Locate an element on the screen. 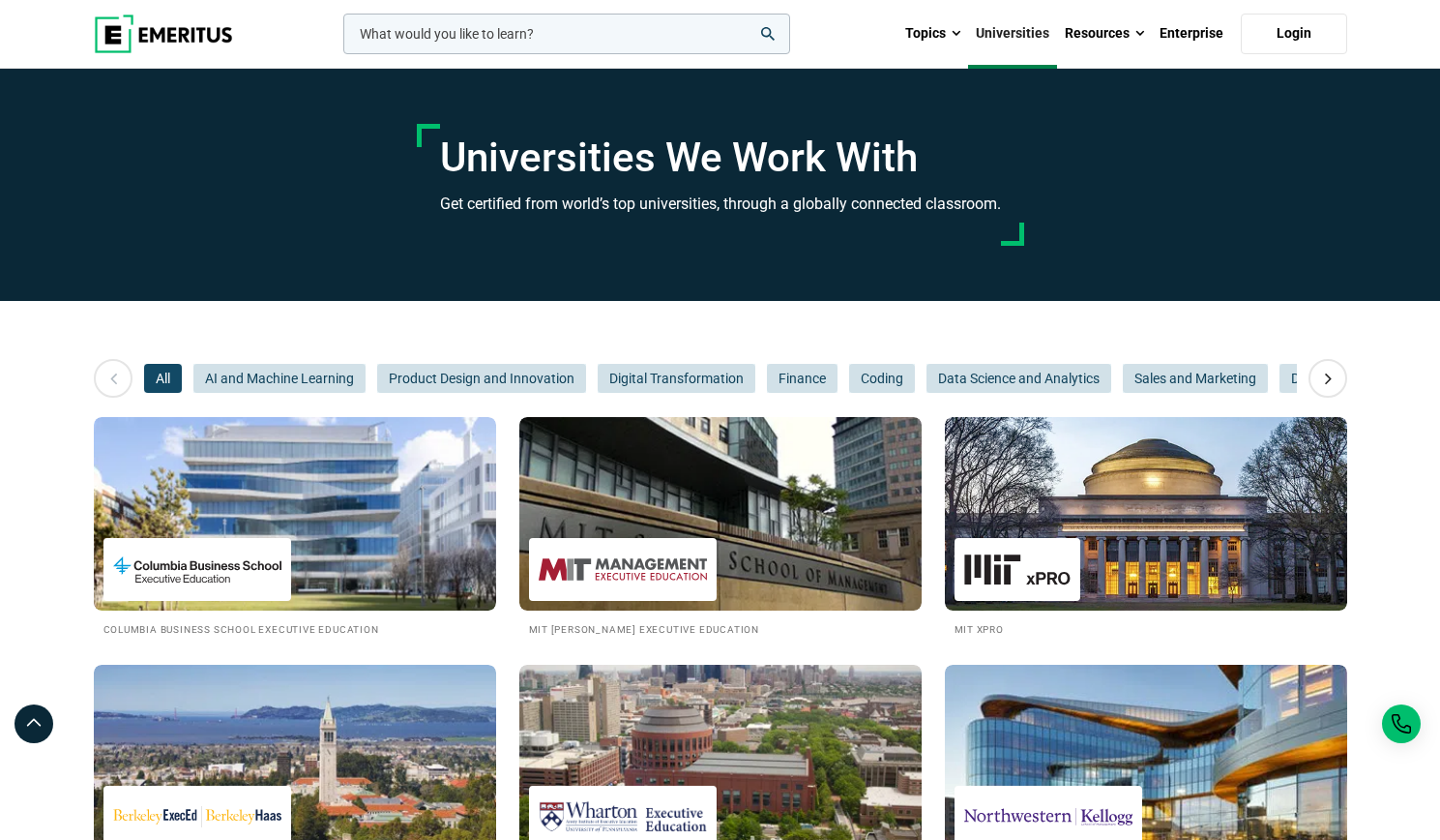  img: MIT Sloan Executive Education is located at coordinates (623, 569).